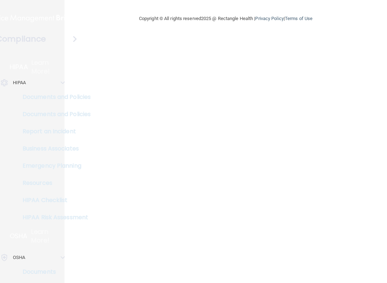  Describe the element at coordinates (53, 217) in the screenshot. I see `p: HIPAA Risk Assessment` at that location.